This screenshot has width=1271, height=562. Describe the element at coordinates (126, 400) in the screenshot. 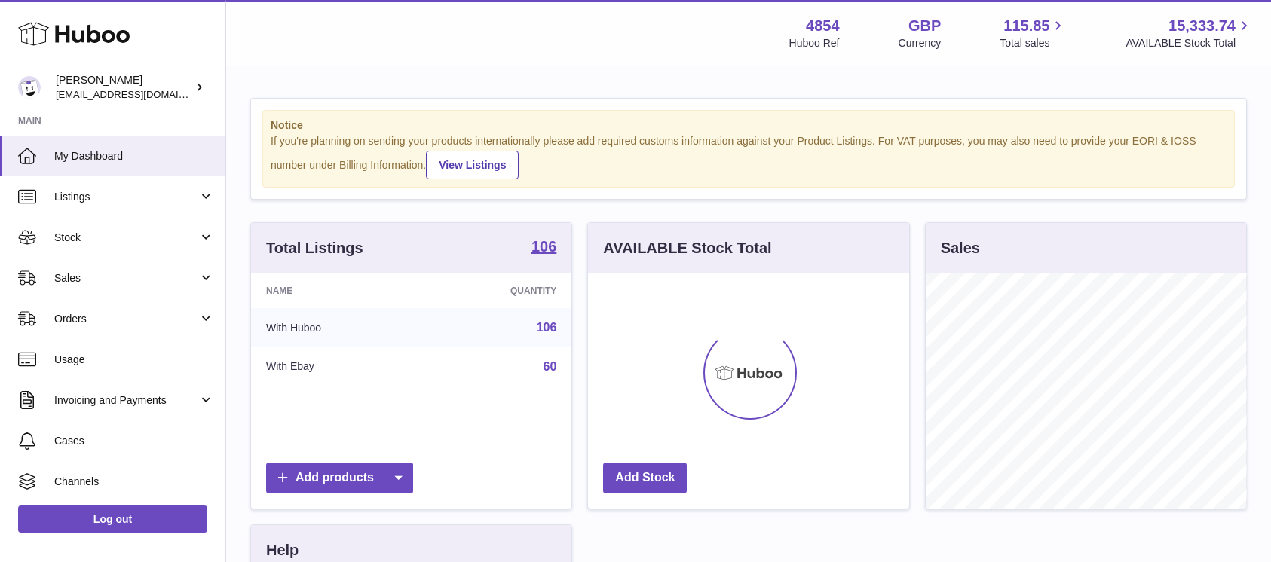

I see `span: Invoicing and Payments` at that location.